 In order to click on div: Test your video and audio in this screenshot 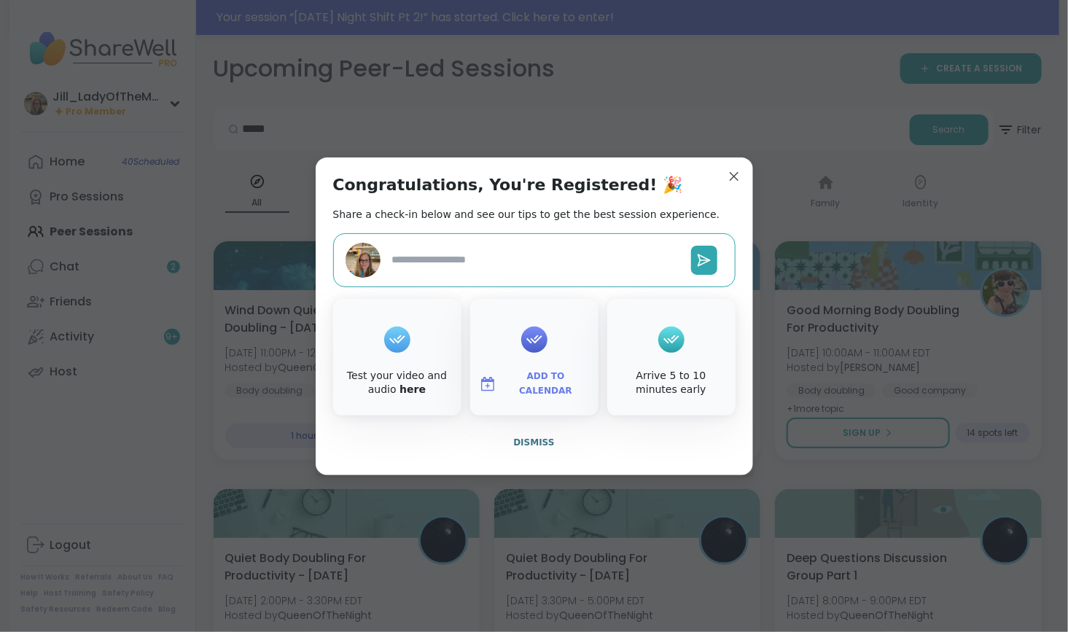, I will do `click(397, 383)`.